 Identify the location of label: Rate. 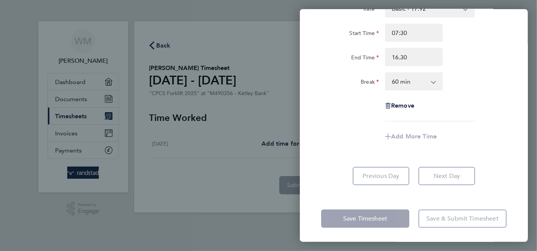
(371, 10).